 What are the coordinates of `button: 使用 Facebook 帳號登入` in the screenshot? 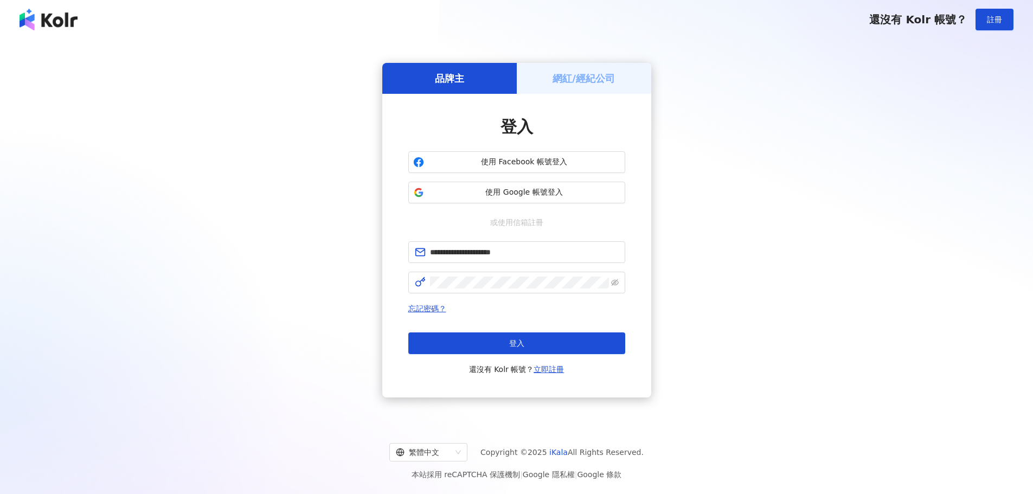 It's located at (517, 162).